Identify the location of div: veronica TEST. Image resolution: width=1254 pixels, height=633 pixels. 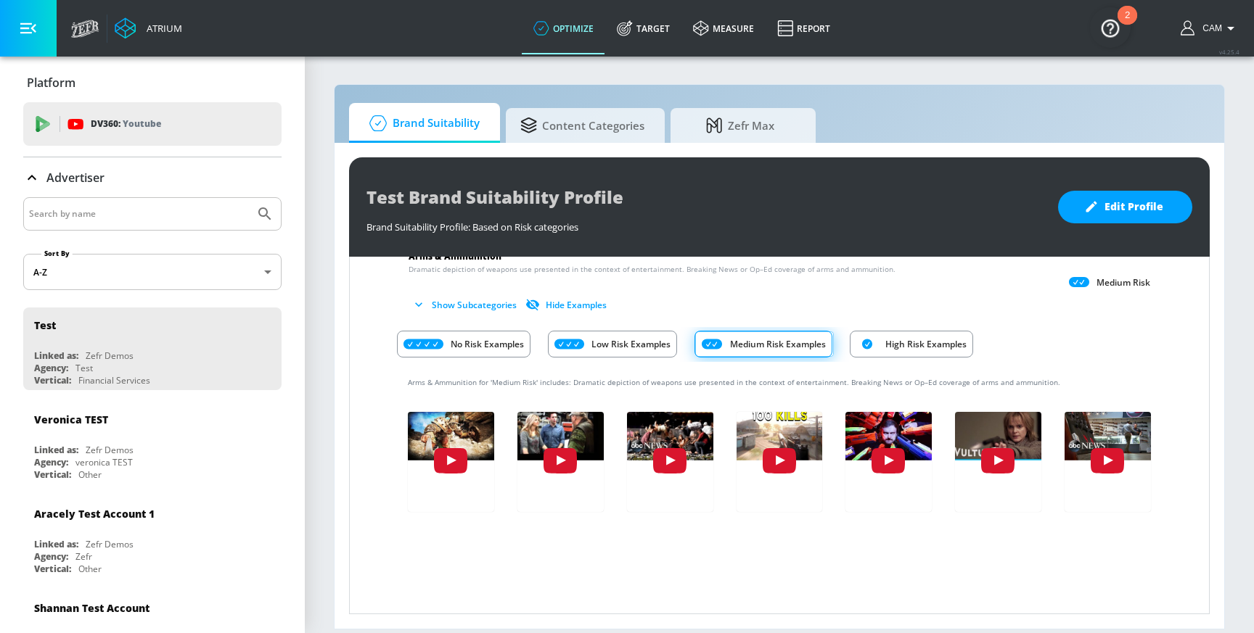
(104, 462).